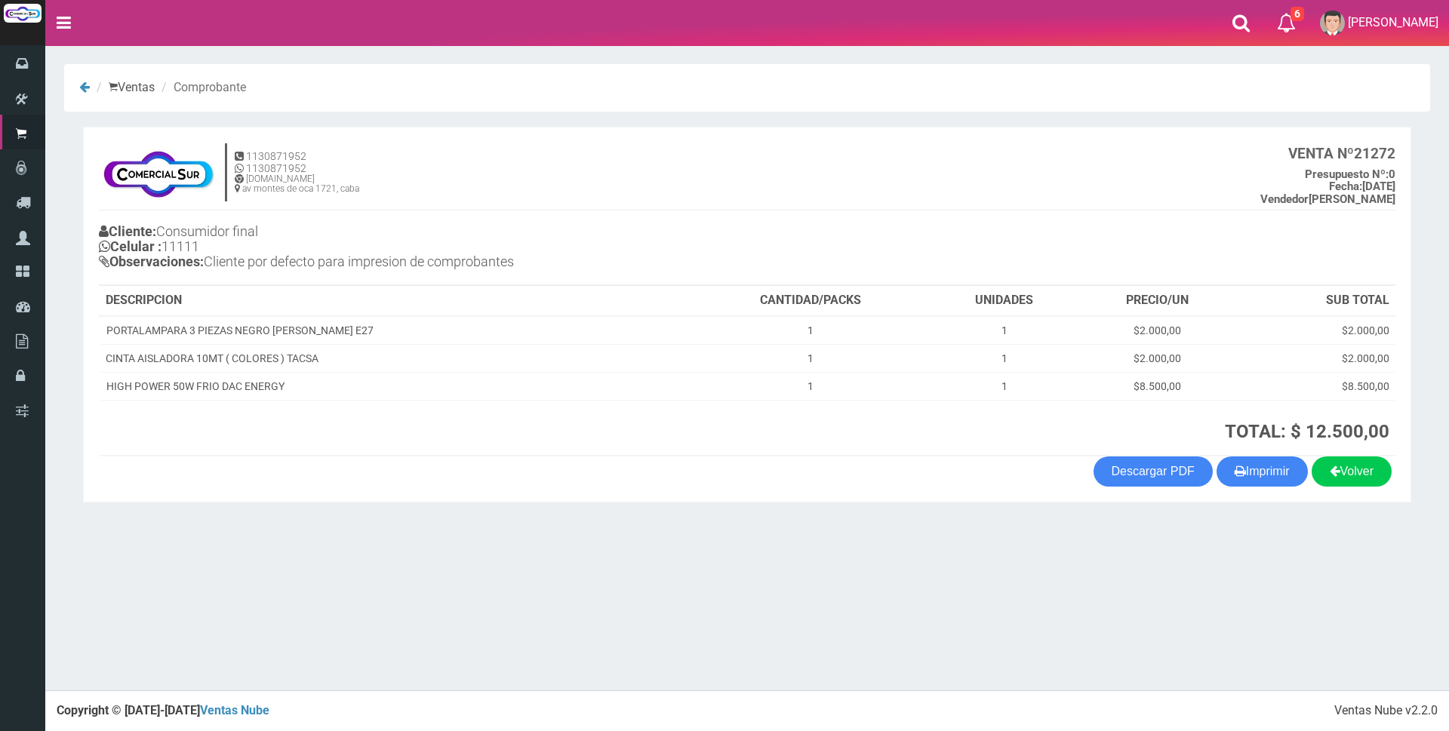 The height and width of the screenshot is (731, 1449). I want to click on img: f695dc5f3a855ddc19300c990e0c55a2.jpg, so click(158, 173).